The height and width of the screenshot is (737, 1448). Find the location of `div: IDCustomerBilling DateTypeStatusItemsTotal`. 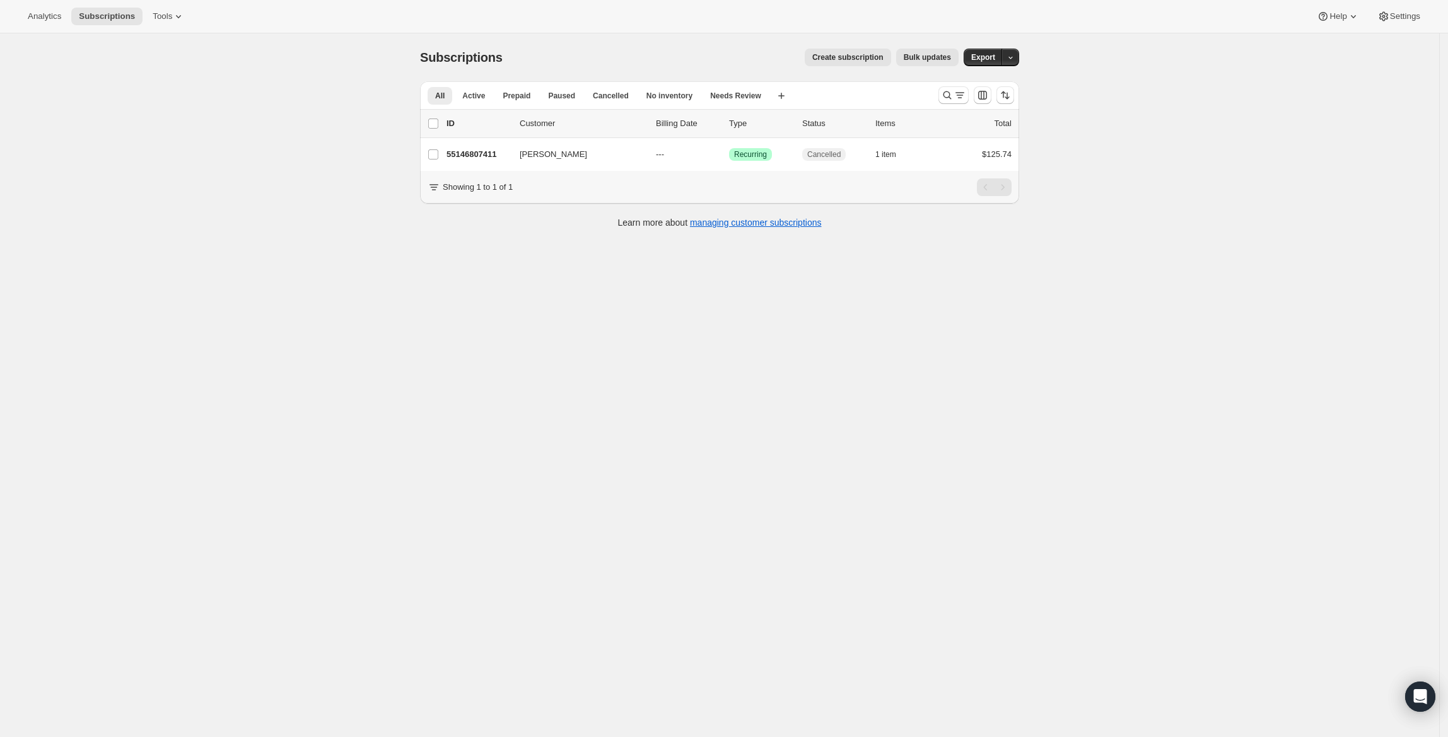

div: IDCustomerBilling DateTypeStatusItemsTotal is located at coordinates (729, 124).